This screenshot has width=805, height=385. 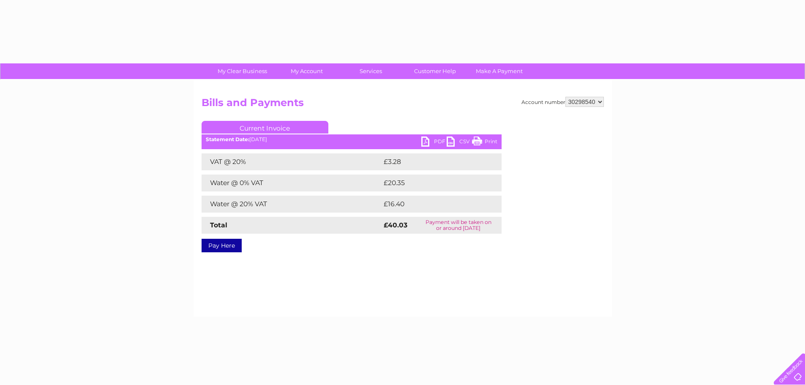 What do you see at coordinates (499, 71) in the screenshot?
I see `a: Make A Payment` at bounding box center [499, 71].